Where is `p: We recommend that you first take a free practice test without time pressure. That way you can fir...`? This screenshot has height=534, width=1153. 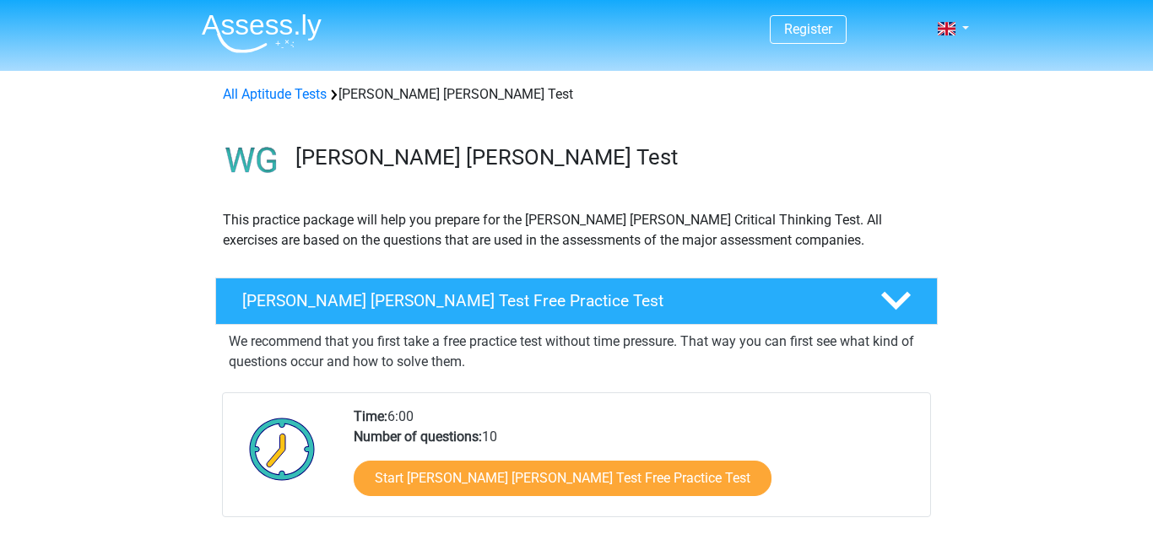
p: We recommend that you first take a free practice test without time pressure. That way you can fir... is located at coordinates (577, 352).